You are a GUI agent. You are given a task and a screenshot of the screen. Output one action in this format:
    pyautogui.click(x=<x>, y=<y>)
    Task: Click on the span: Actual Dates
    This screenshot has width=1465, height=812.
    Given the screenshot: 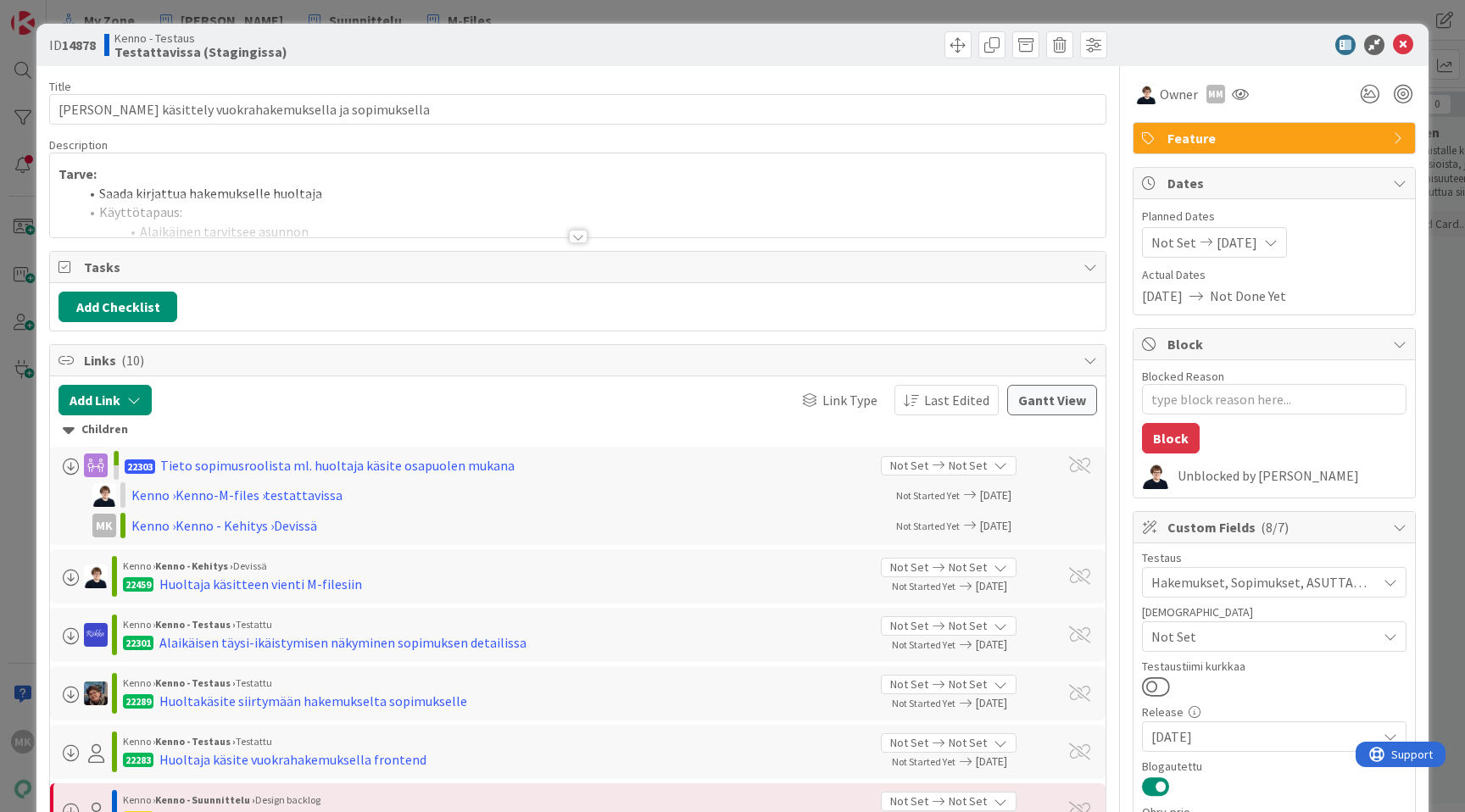 What is the action you would take?
    pyautogui.click(x=1274, y=275)
    